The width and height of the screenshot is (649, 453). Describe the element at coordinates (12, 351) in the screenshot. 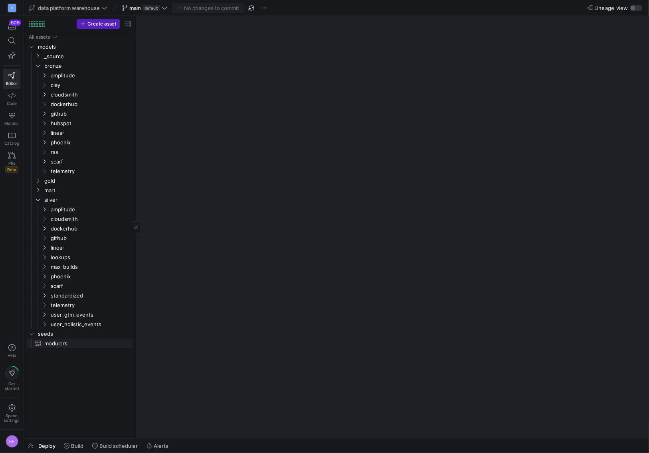

I see `button: Help` at that location.